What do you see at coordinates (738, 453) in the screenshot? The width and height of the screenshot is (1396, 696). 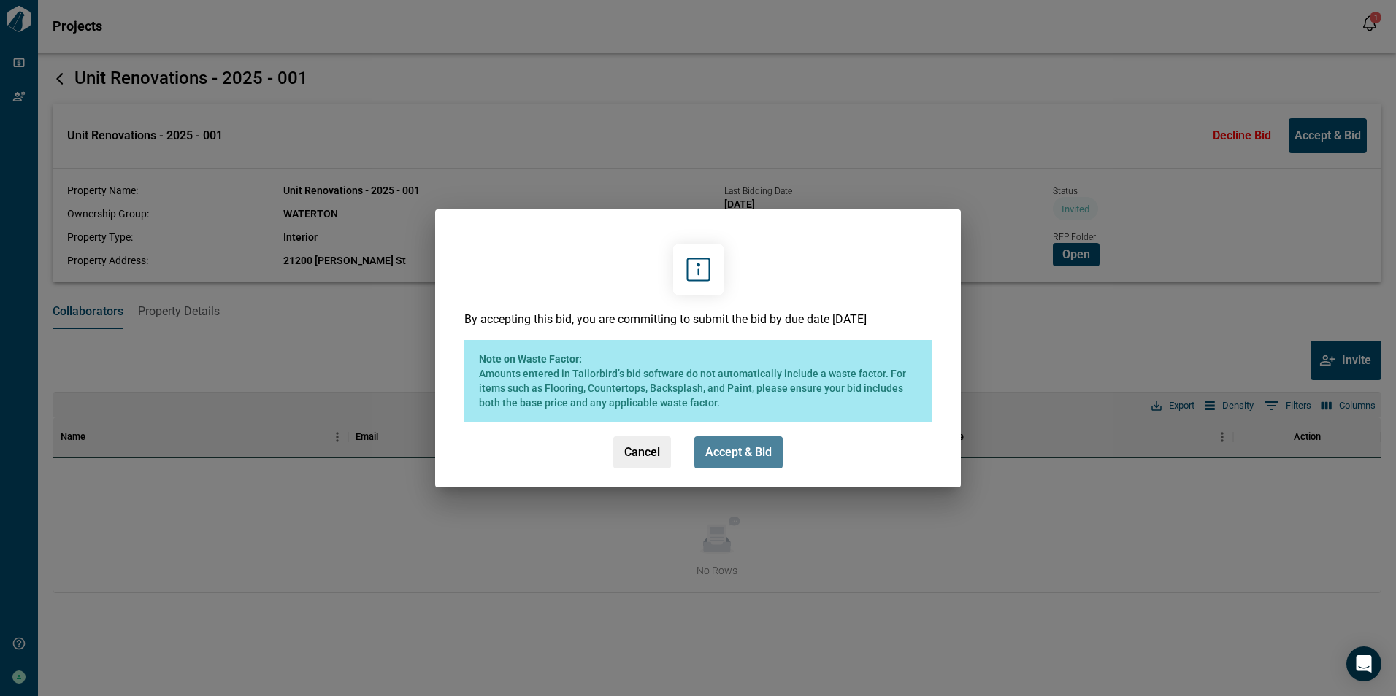 I see `span: Accept & Bid` at bounding box center [738, 453].